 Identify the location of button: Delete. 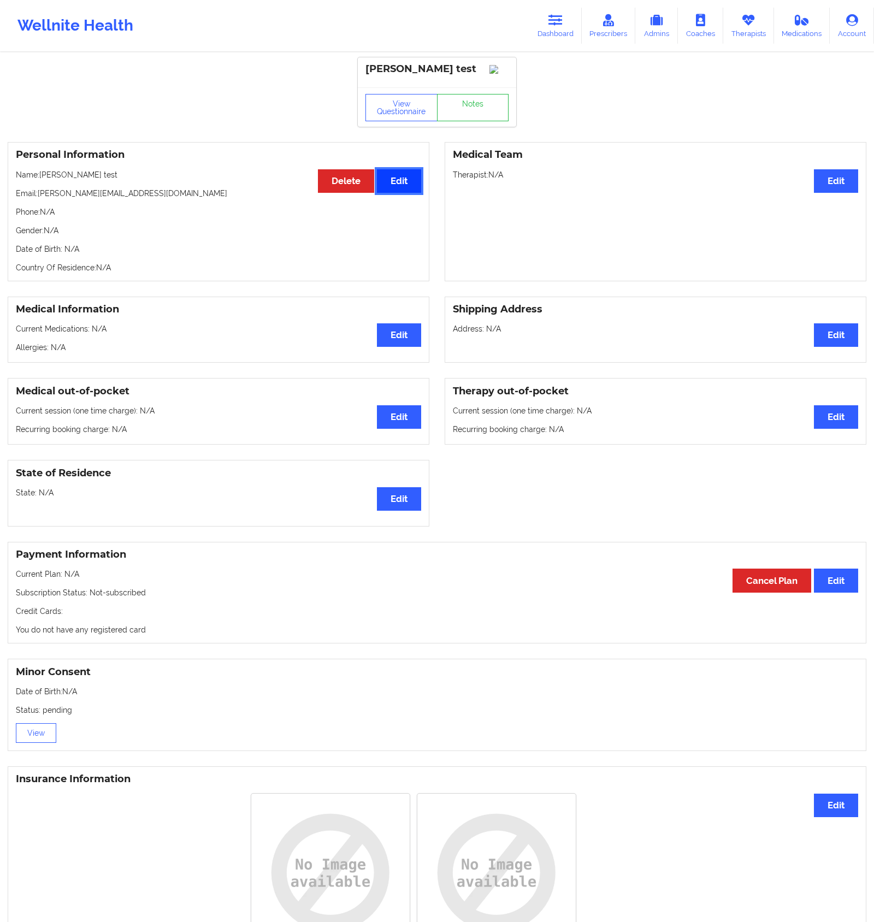
(346, 181).